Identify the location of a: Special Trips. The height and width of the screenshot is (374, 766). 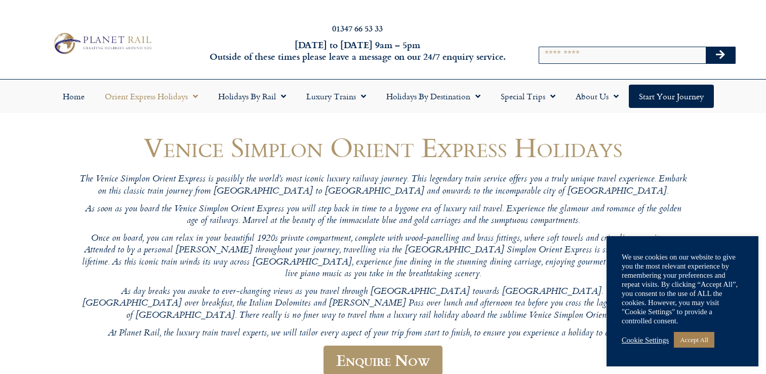
(528, 96).